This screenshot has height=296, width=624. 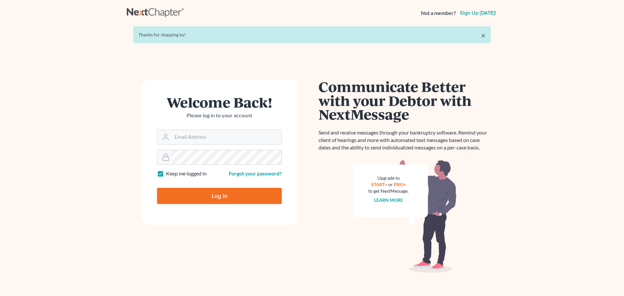 What do you see at coordinates (379, 184) in the screenshot?
I see `a: START+` at bounding box center [379, 184].